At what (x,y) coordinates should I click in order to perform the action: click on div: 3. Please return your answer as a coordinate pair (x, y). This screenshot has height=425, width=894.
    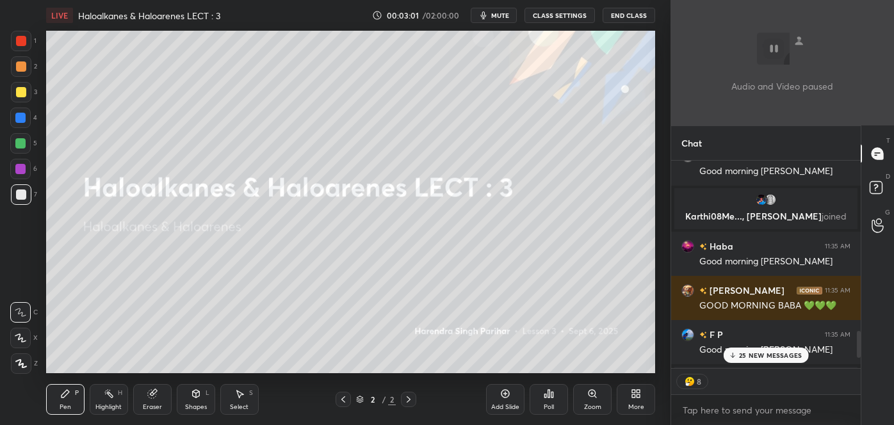
    Looking at the image, I should click on (24, 92).